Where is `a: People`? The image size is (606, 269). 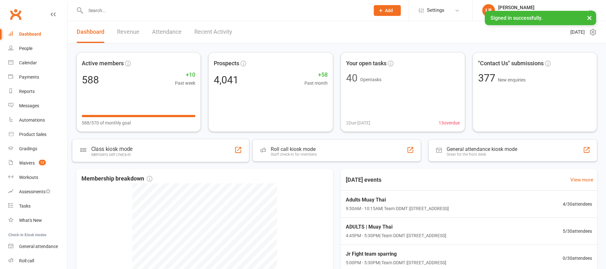
a: People is located at coordinates (38, 48).